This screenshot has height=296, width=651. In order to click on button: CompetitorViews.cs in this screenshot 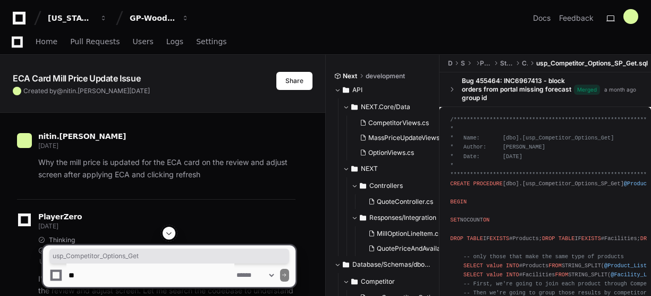, I will do `click(399, 123)`.